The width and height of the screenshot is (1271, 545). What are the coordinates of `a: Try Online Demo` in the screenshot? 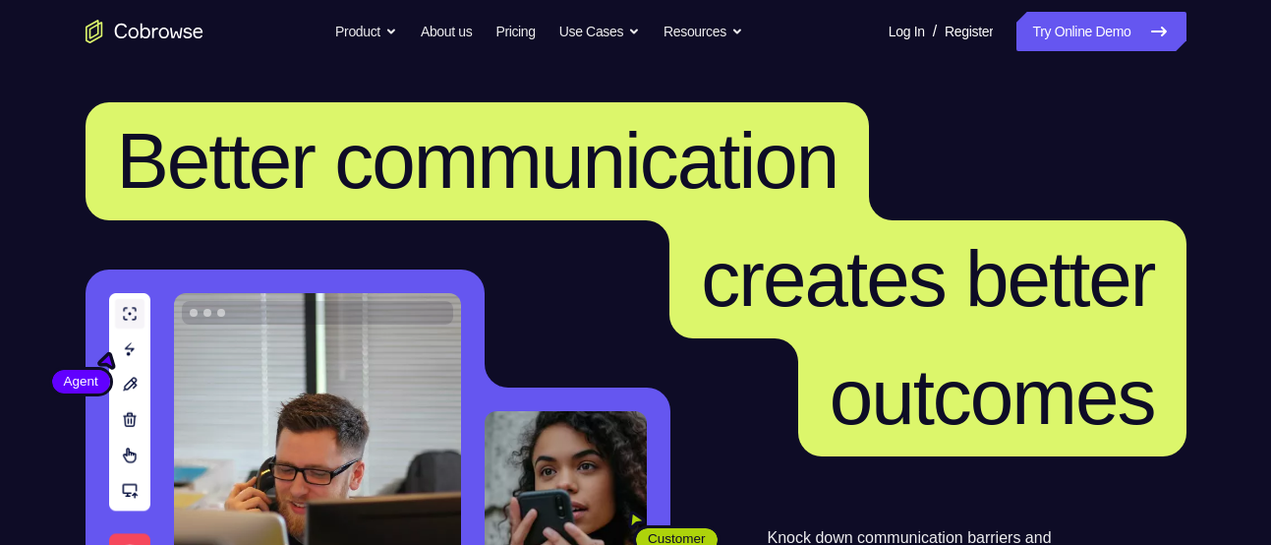 It's located at (1101, 31).